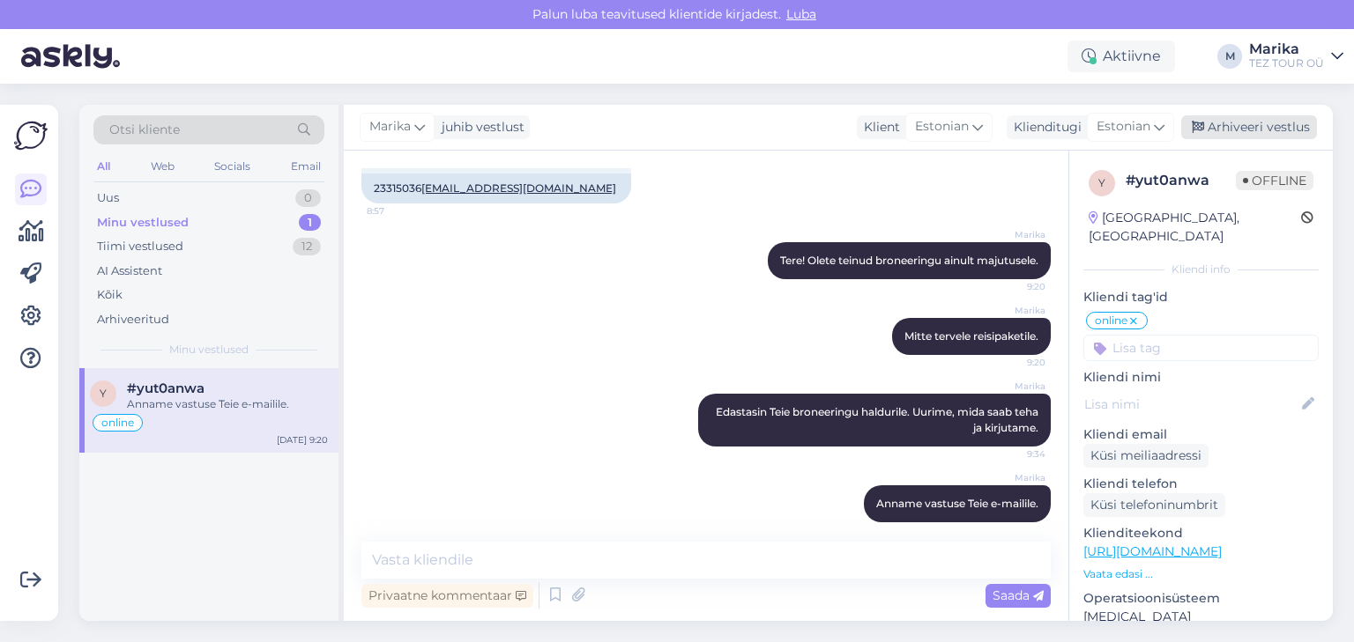 Image resolution: width=1354 pixels, height=642 pixels. What do you see at coordinates (1200, 434) in the screenshot?
I see `p: Kliendi email` at bounding box center [1200, 434].